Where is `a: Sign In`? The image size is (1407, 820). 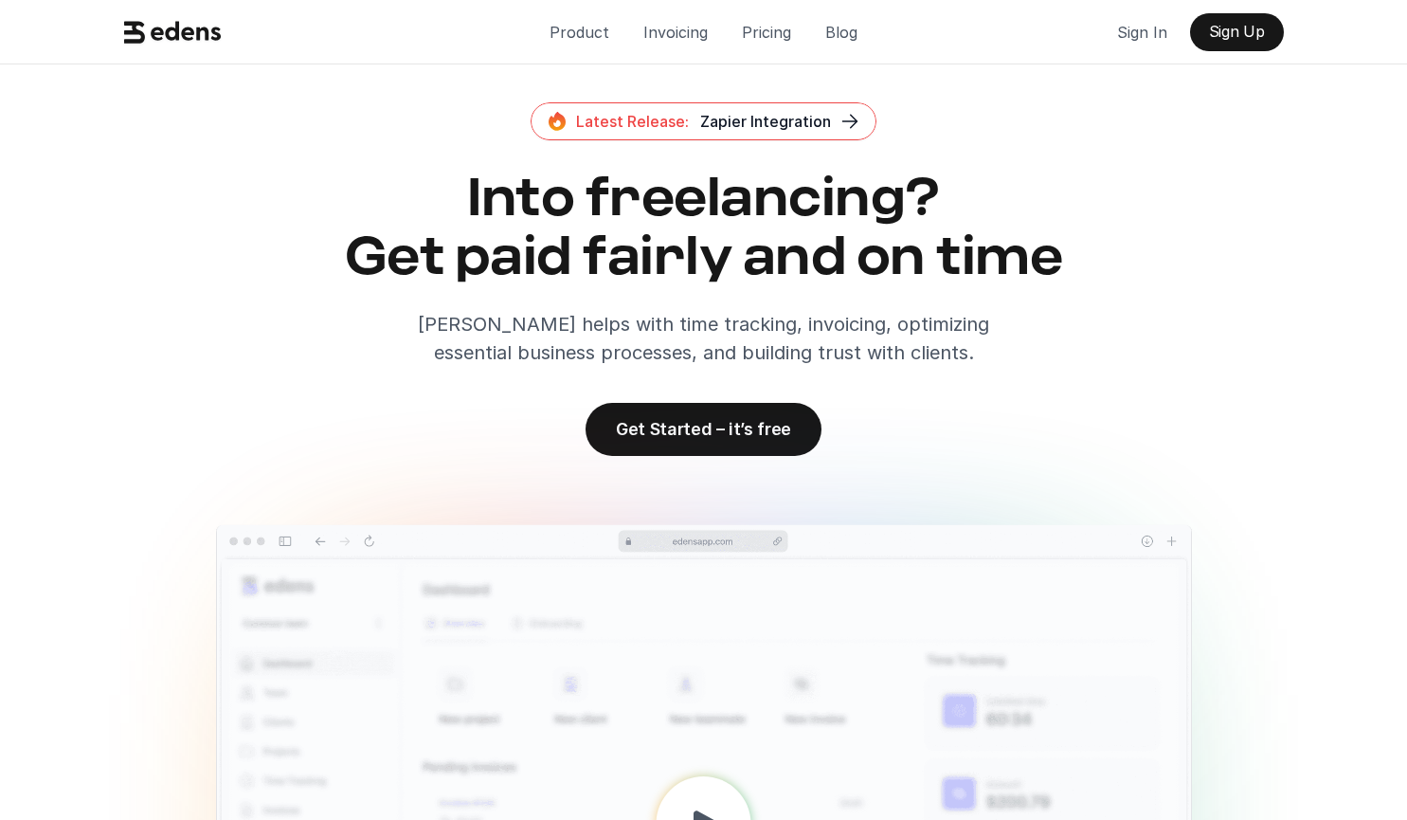
a: Sign In is located at coordinates (1142, 32).